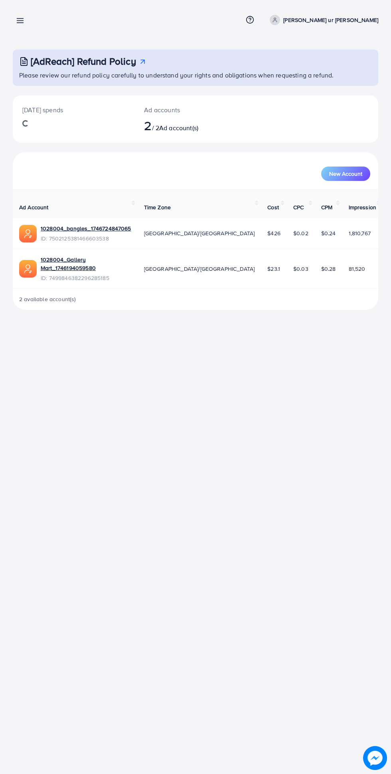 Image resolution: width=391 pixels, height=774 pixels. Describe the element at coordinates (375, 758) in the screenshot. I see `img: image` at that location.